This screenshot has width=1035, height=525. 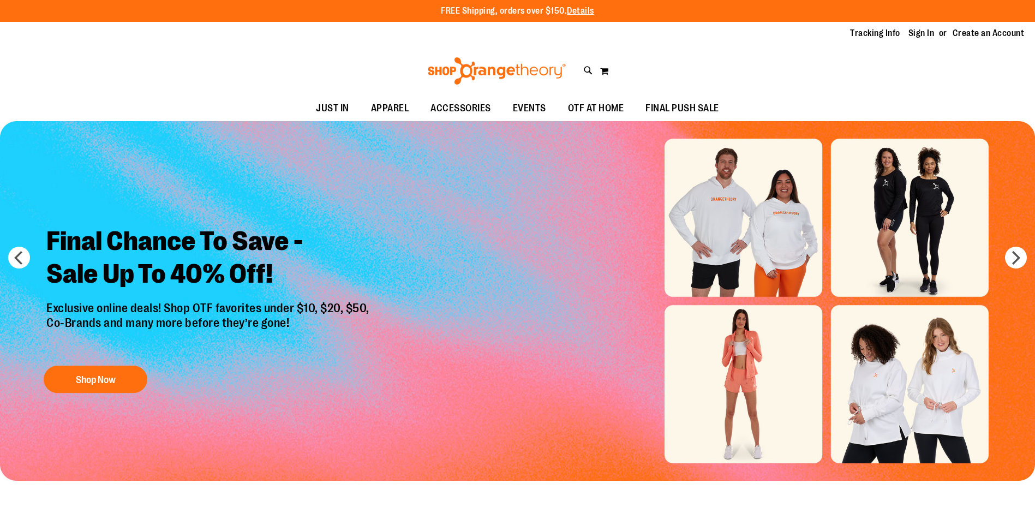 What do you see at coordinates (209, 259) in the screenshot?
I see `h2: Final Chance To Save - Sale Up To 40% Off!` at bounding box center [209, 259].